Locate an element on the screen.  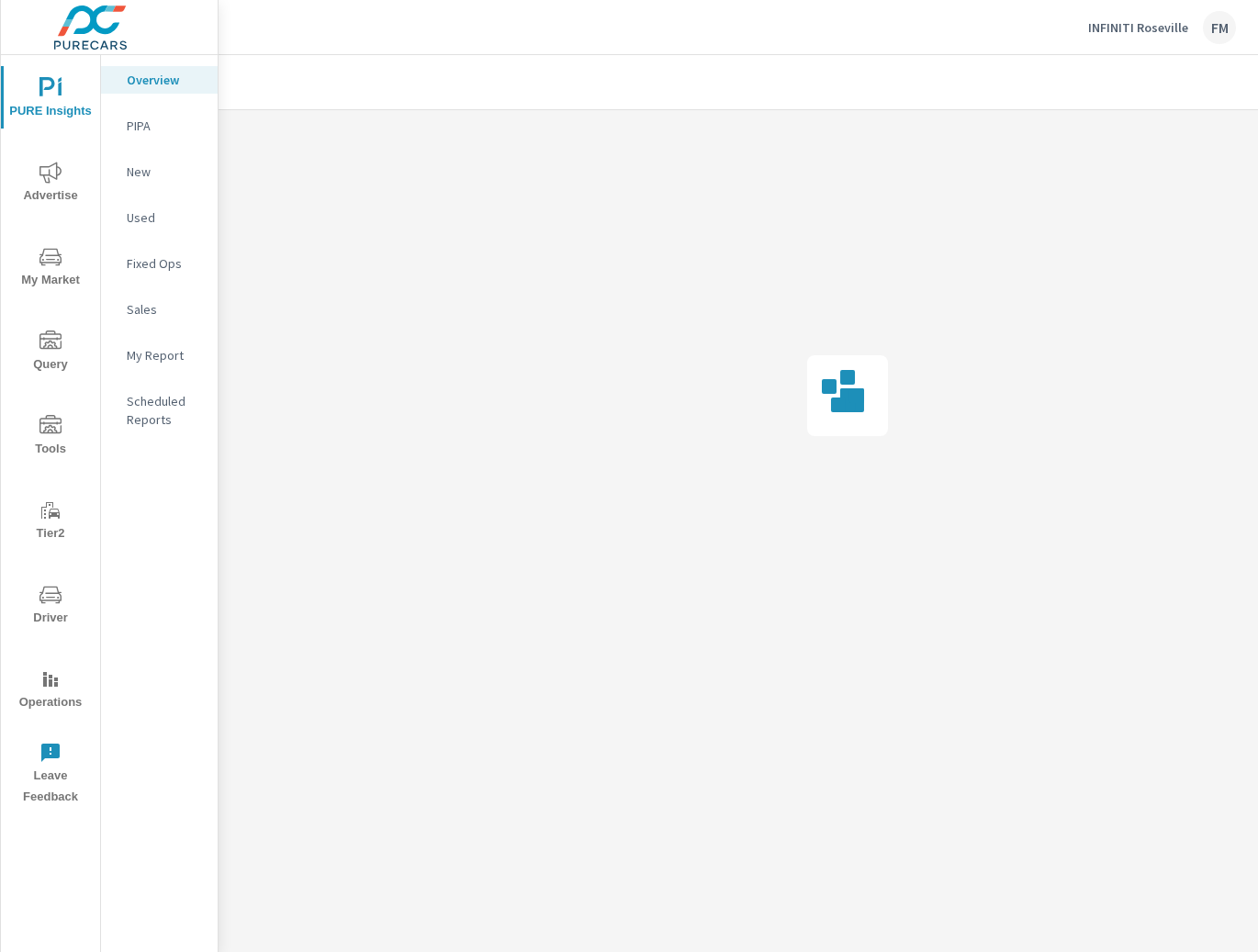
p: Overview is located at coordinates (165, 80).